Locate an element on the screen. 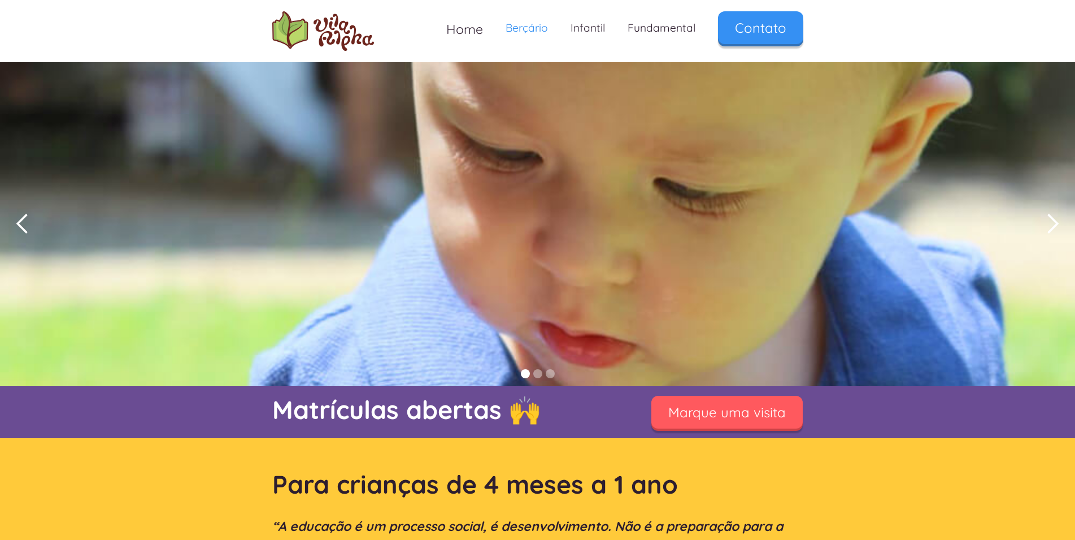 The height and width of the screenshot is (540, 1075). div: Show slide 3 of 3 is located at coordinates (550, 373).